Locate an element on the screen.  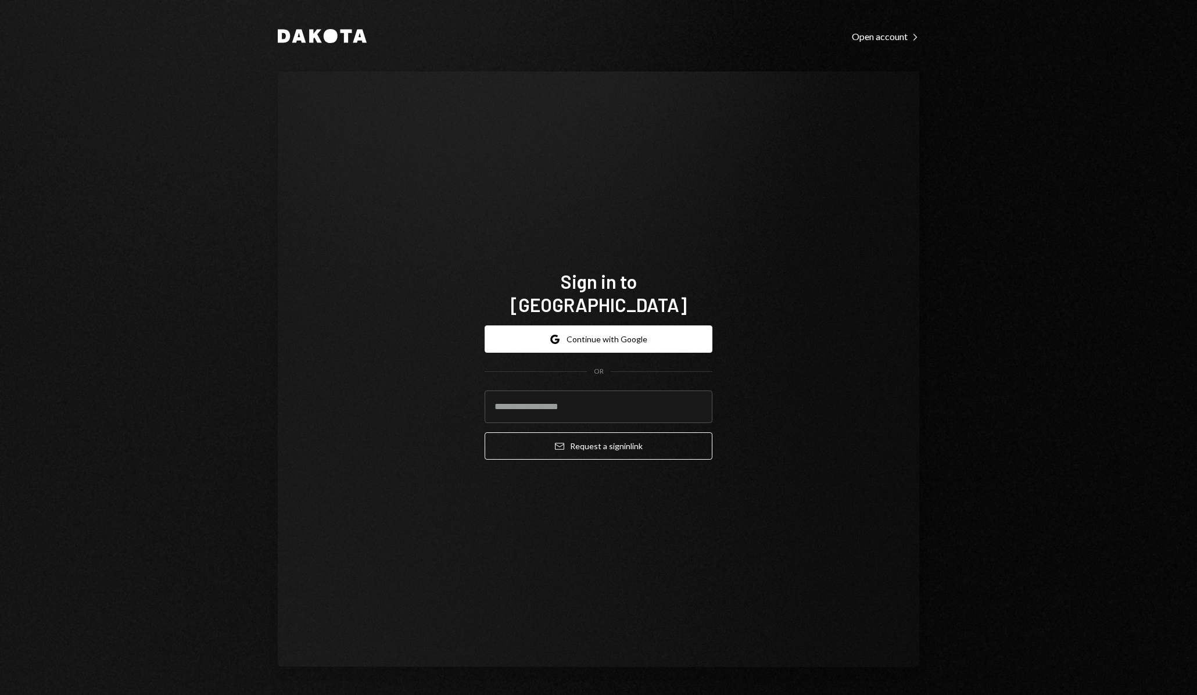
button: Request a signinlink is located at coordinates (598, 446).